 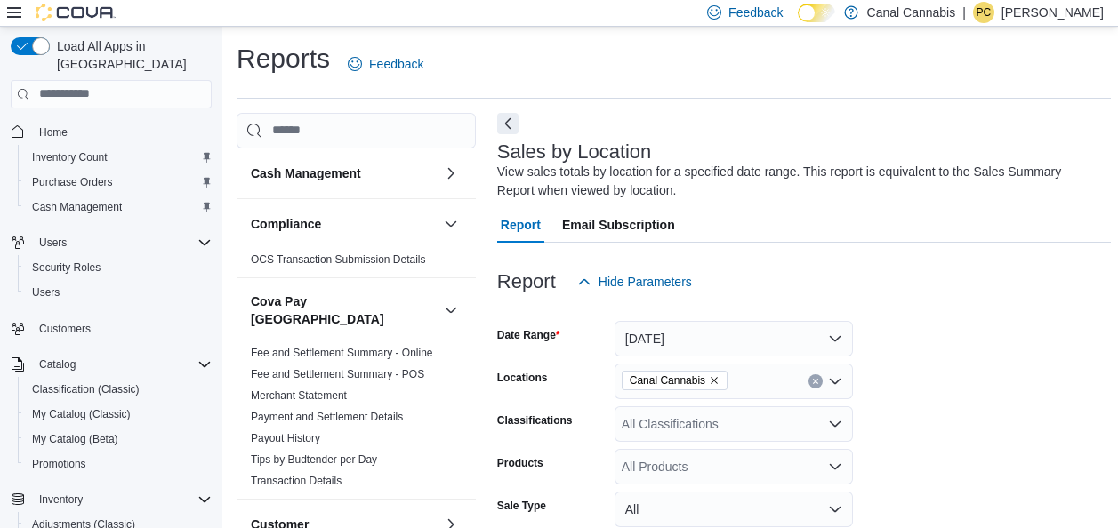 I want to click on button: Classification (Classic), so click(x=118, y=390).